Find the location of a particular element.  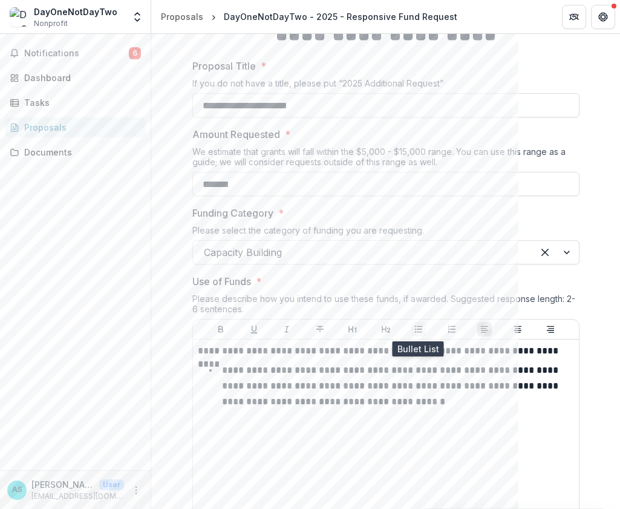

p: User is located at coordinates (111, 484).